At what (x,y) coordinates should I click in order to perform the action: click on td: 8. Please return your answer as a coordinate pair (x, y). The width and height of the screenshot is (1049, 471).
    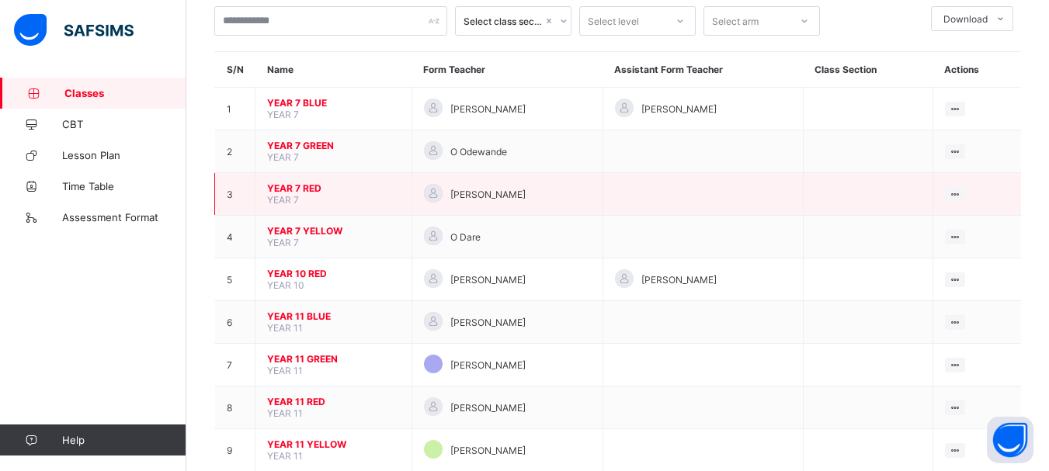
    Looking at the image, I should click on (235, 408).